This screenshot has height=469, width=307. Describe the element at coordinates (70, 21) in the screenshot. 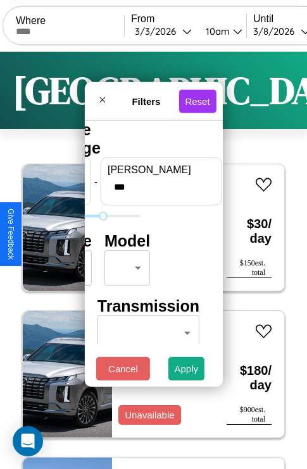

I see `label: Where` at that location.